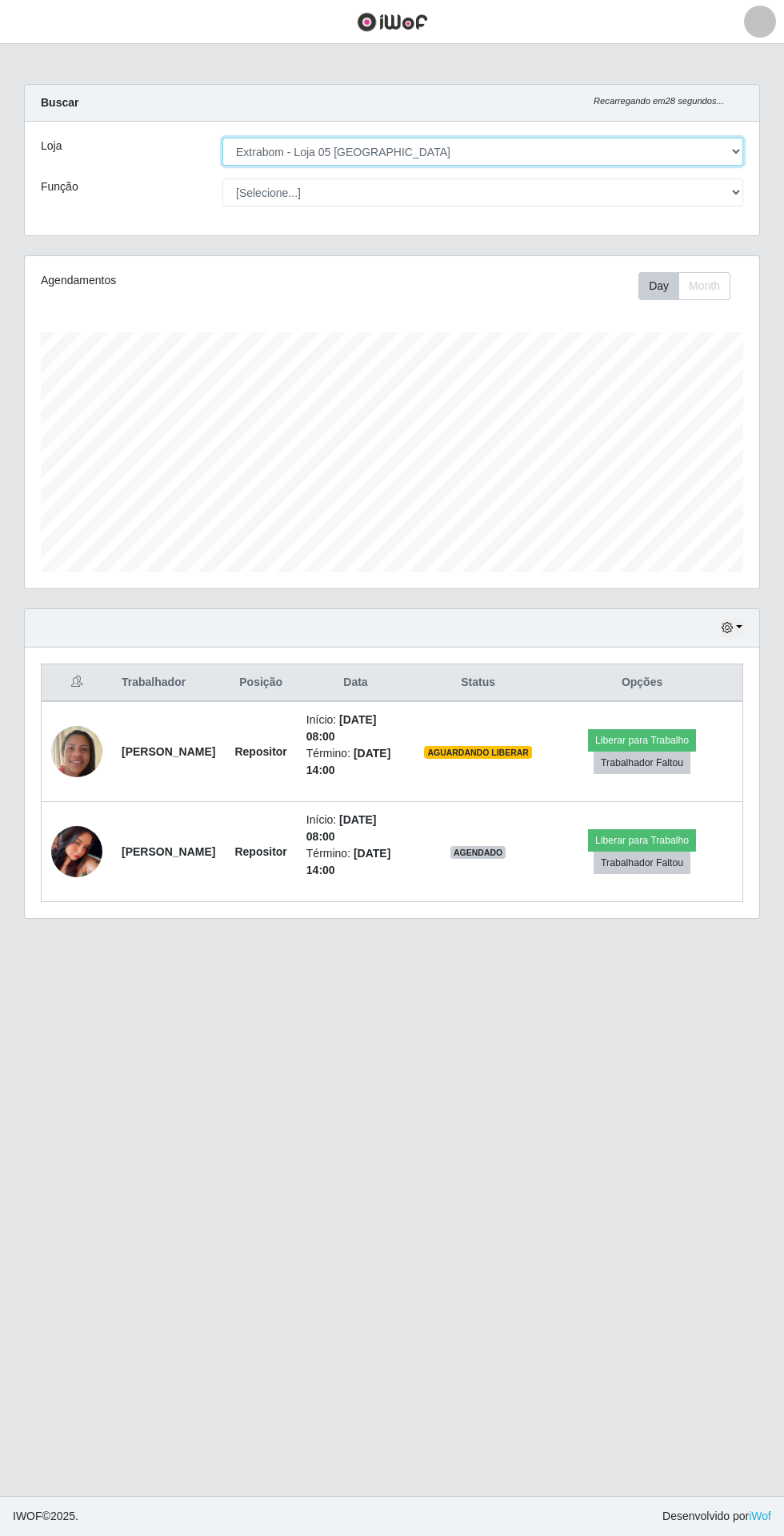 This screenshot has height=1536, width=784. Describe the element at coordinates (27, 1516) in the screenshot. I see `span: IWOF` at that location.